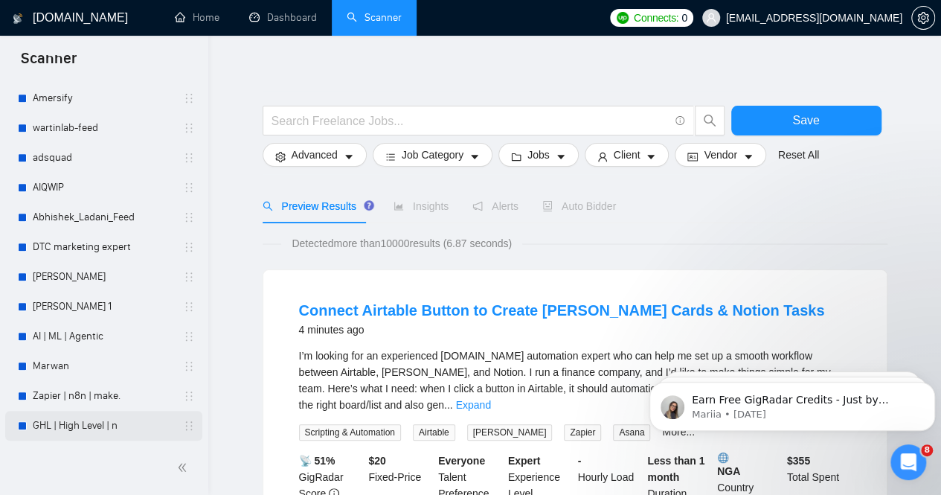 This screenshot has height=495, width=941. I want to click on span: Job Category, so click(432, 155).